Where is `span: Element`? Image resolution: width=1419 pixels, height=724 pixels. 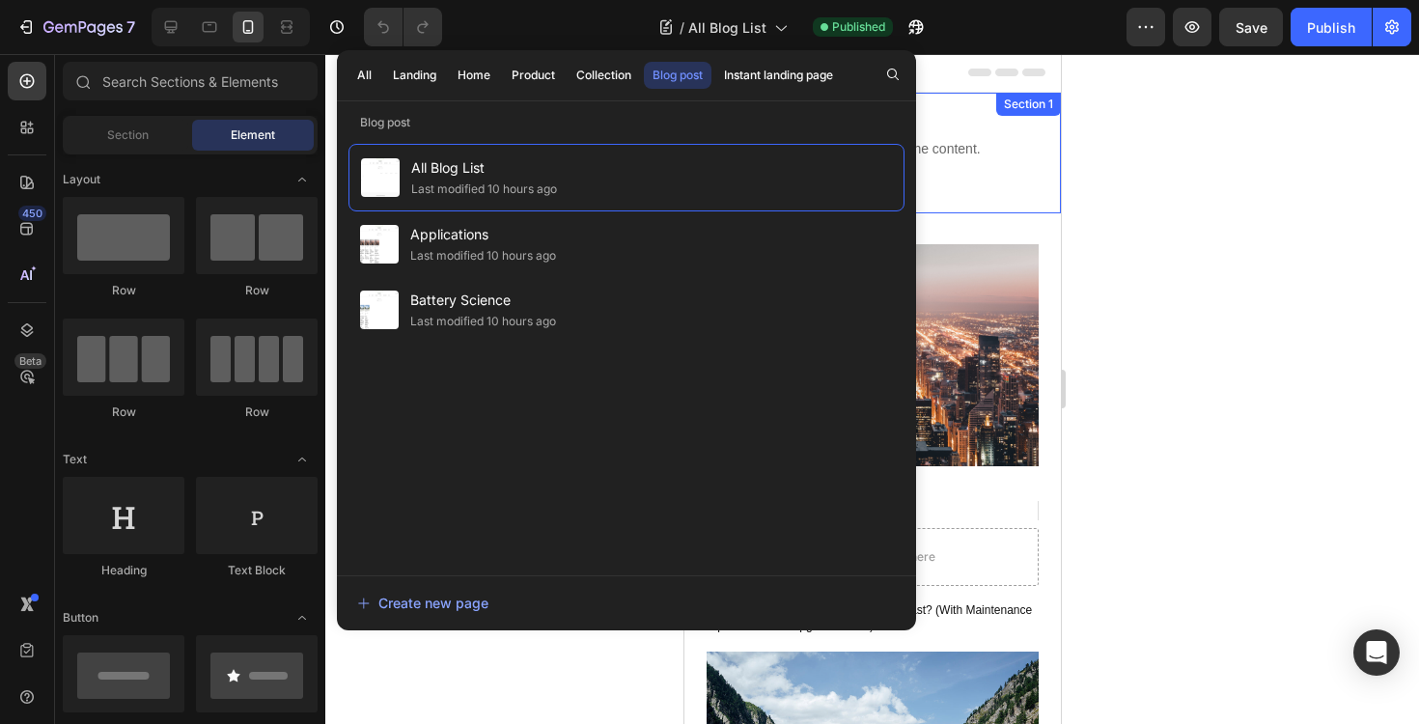
span: Element is located at coordinates (253, 135).